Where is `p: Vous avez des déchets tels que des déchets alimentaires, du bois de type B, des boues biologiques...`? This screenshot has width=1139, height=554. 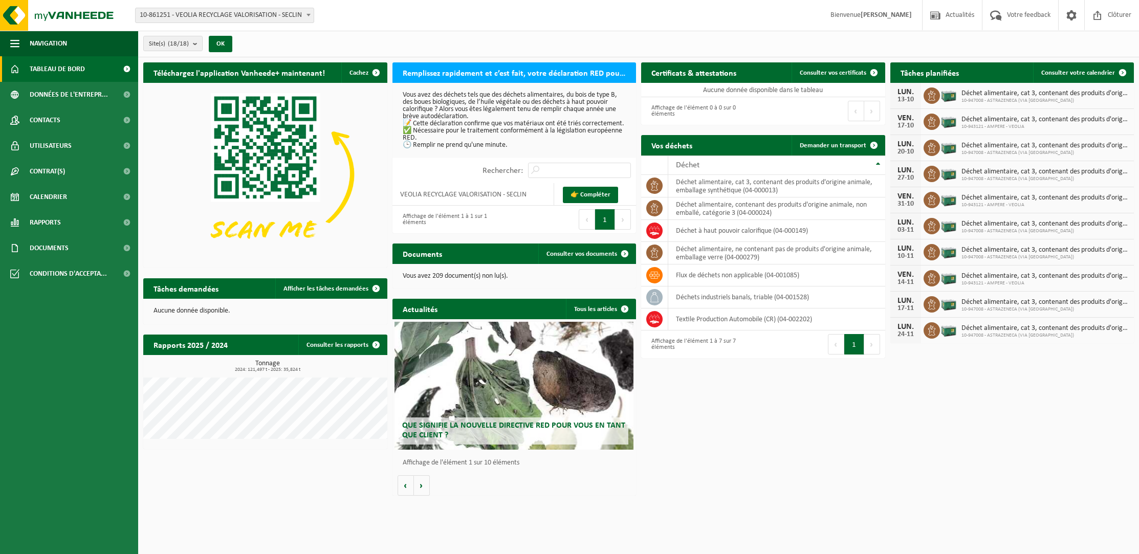 p: Vous avez des déchets tels que des déchets alimentaires, du bois de type B, des boues biologiques... is located at coordinates (514, 120).